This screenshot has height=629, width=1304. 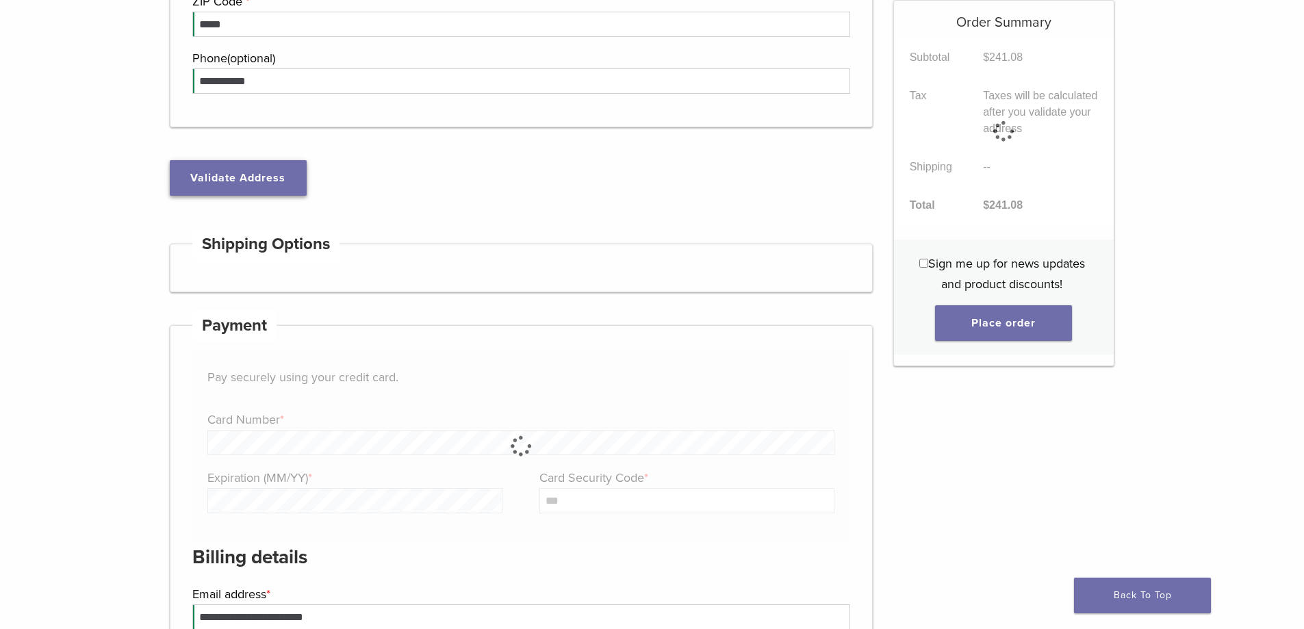 What do you see at coordinates (923, 263) in the screenshot?
I see `input: Sign me up for news updates and product discounts!` at bounding box center [923, 263].